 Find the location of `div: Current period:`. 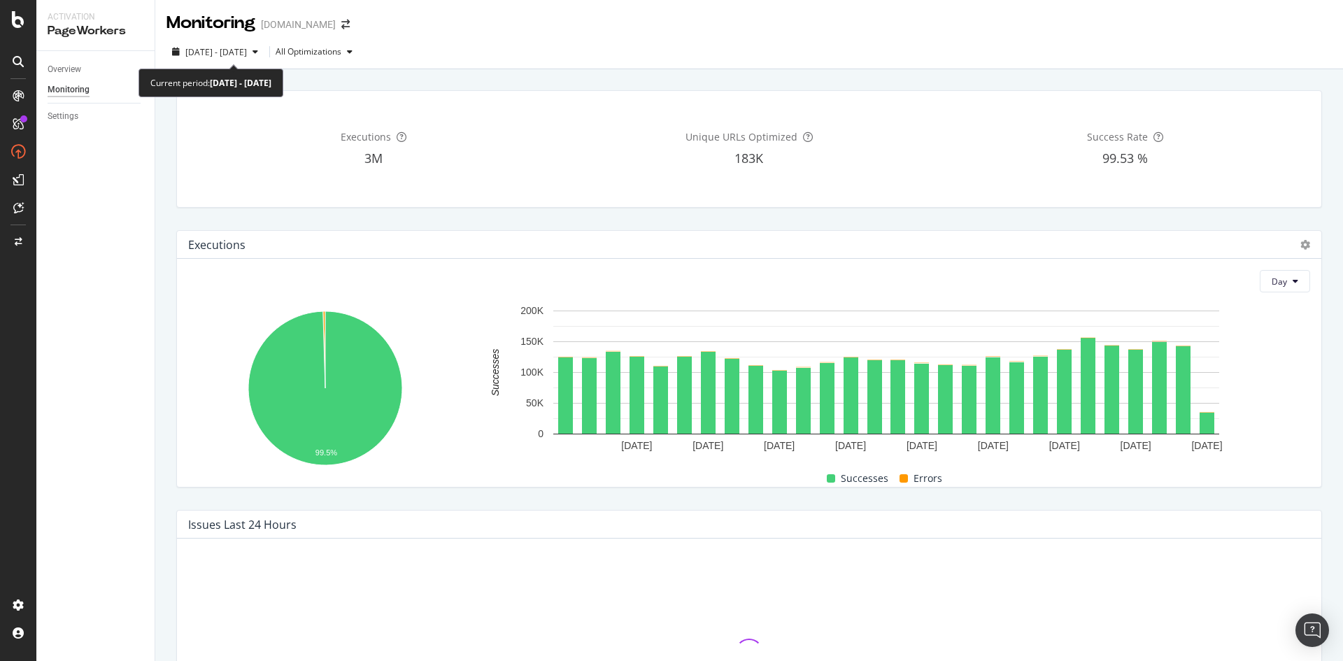

div: Current period: is located at coordinates (211, 83).